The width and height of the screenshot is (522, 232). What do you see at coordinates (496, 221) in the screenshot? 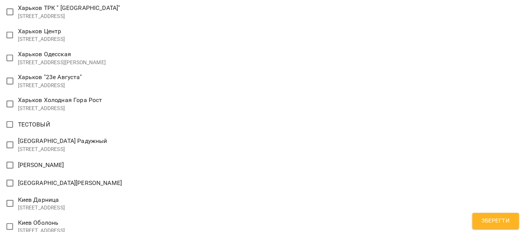
I see `span: Зберегти` at bounding box center [496, 221].